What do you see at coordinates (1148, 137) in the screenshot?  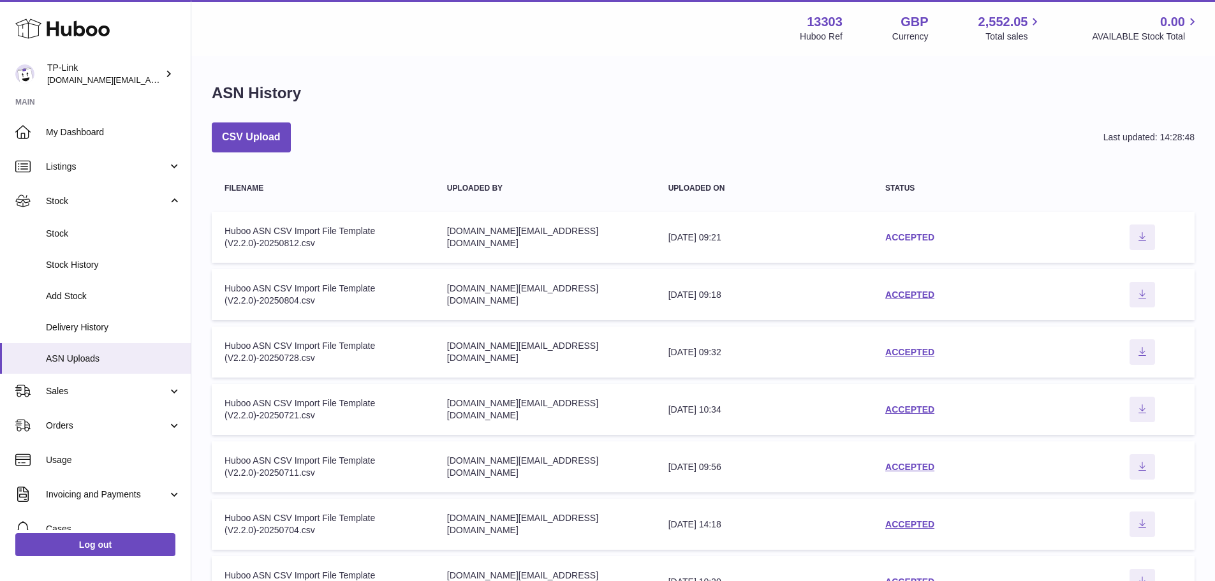 I see `div: Last updated: 14:28:48` at bounding box center [1148, 137].